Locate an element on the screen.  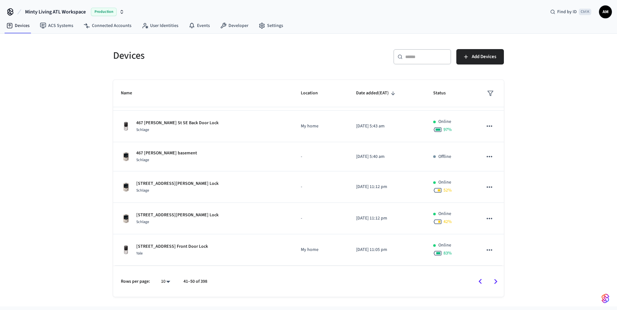
span: Minty Living ATL Workspace is located at coordinates (55, 12).